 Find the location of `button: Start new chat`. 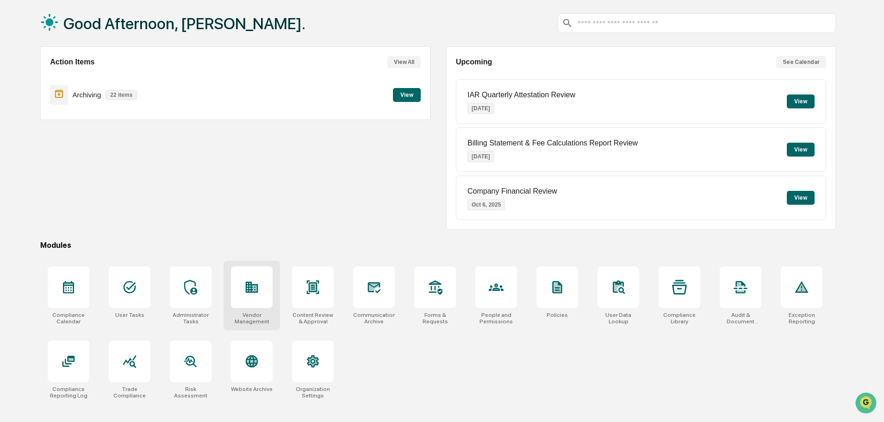

button: Start new chat is located at coordinates (163, 79).